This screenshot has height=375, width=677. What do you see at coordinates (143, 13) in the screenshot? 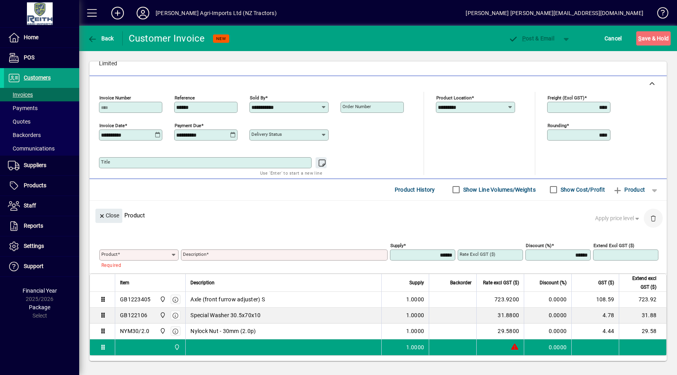
I see `button: Profile` at bounding box center [143, 13].